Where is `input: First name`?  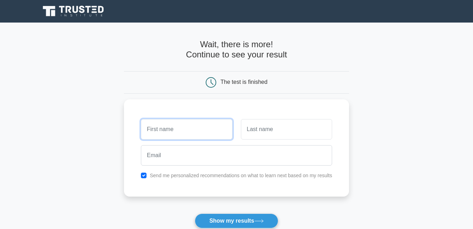 input: First name is located at coordinates (186, 129).